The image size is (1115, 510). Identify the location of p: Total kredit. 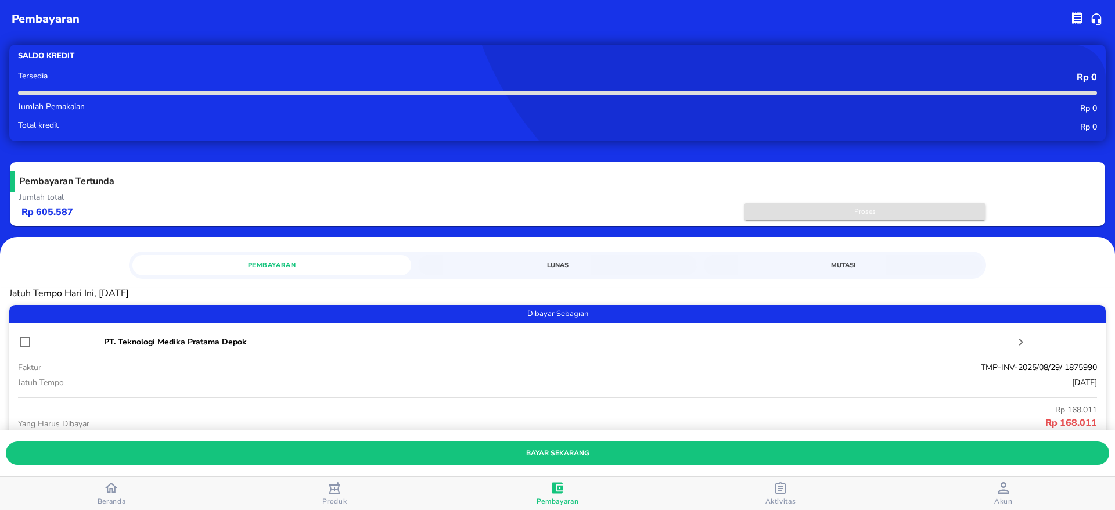
(243, 125).